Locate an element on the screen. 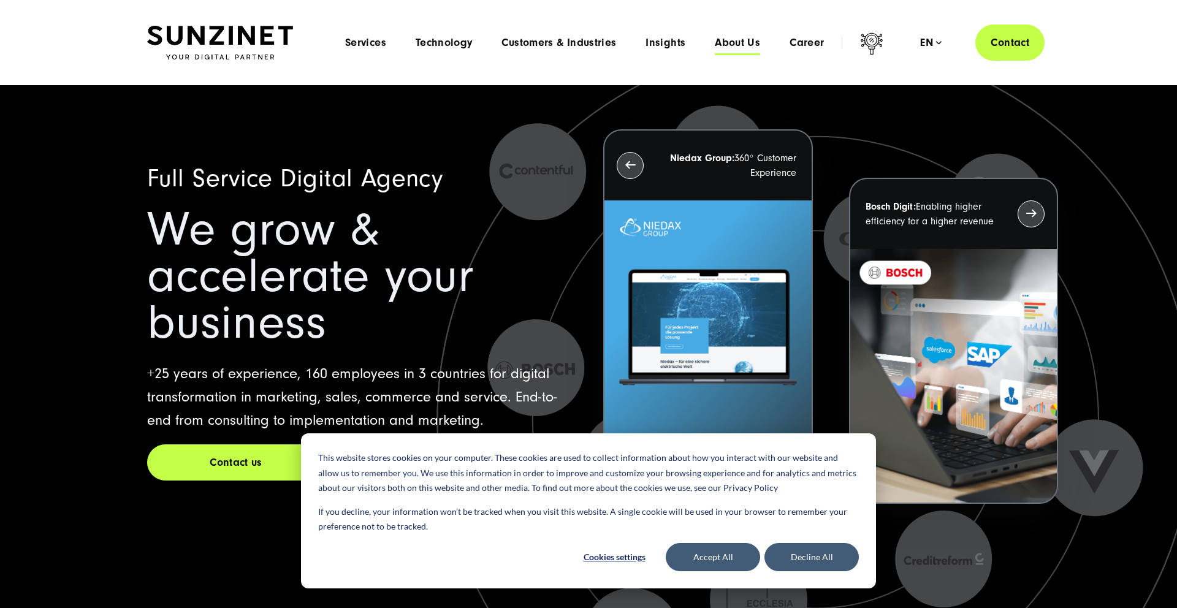 The image size is (1177, 608). p: If you decline, your information won’t be tracked when you visit this website. A single cookie wi... is located at coordinates (588, 519).